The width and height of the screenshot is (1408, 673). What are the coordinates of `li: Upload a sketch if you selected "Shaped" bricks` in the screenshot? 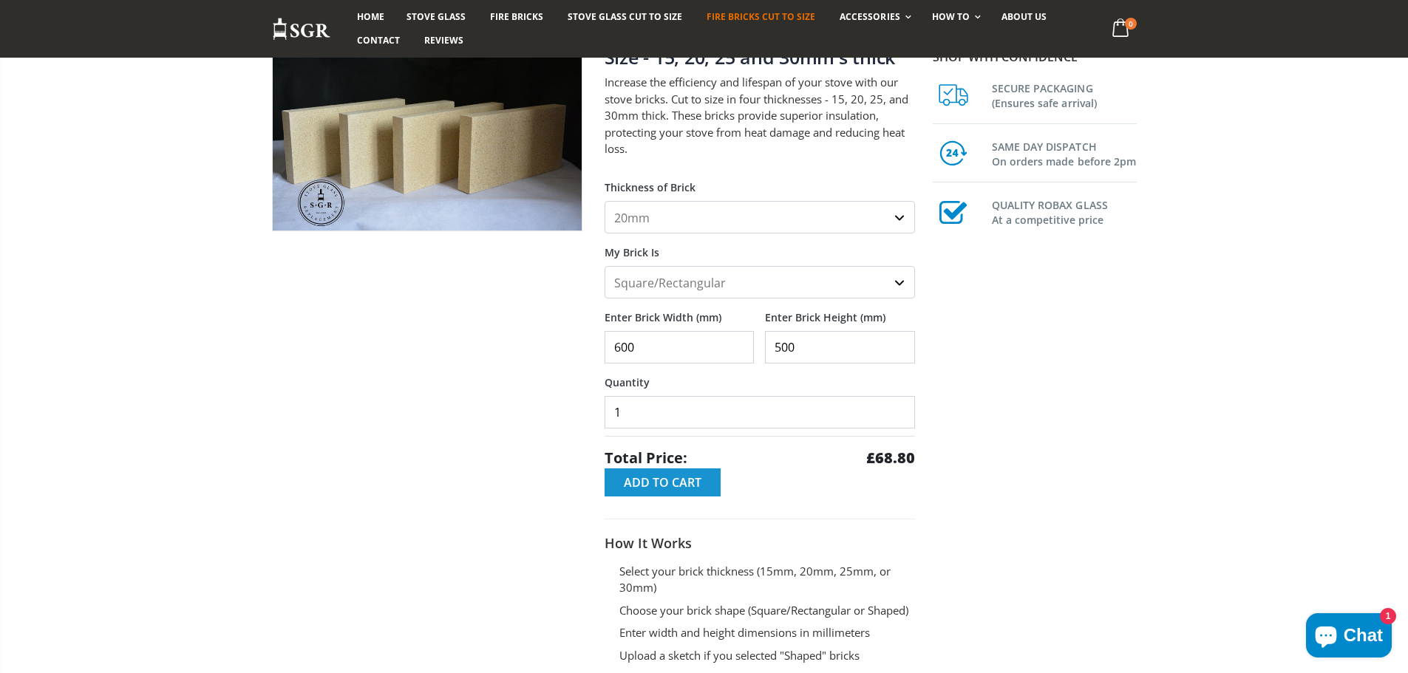 It's located at (767, 656).